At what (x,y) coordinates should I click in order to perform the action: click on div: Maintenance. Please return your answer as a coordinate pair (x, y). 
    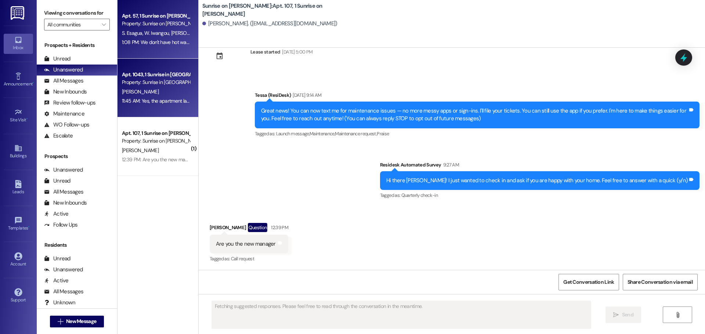
    Looking at the image, I should click on (64, 114).